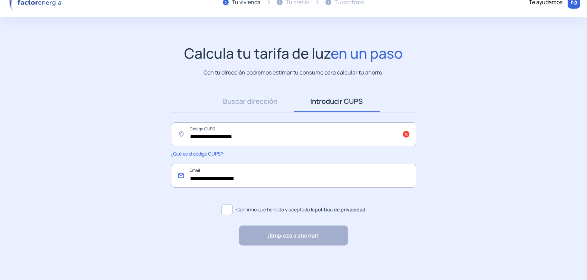 Image resolution: width=587 pixels, height=280 pixels. Describe the element at coordinates (366, 53) in the screenshot. I see `span: en un paso` at that location.